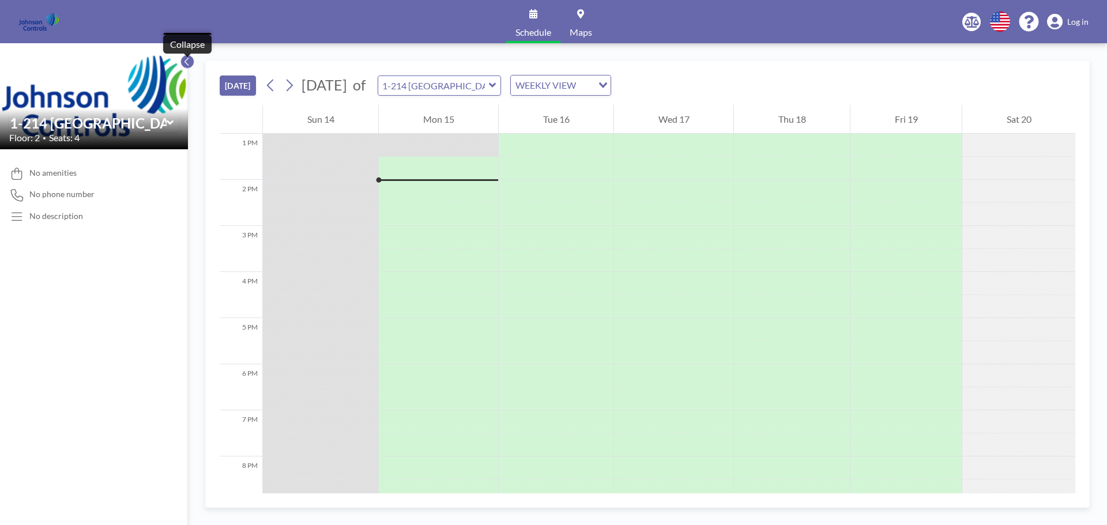  I want to click on span: No amenities, so click(53, 173).